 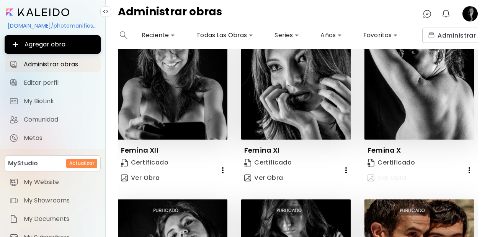 I want to click on span: My Documents, so click(x=60, y=219).